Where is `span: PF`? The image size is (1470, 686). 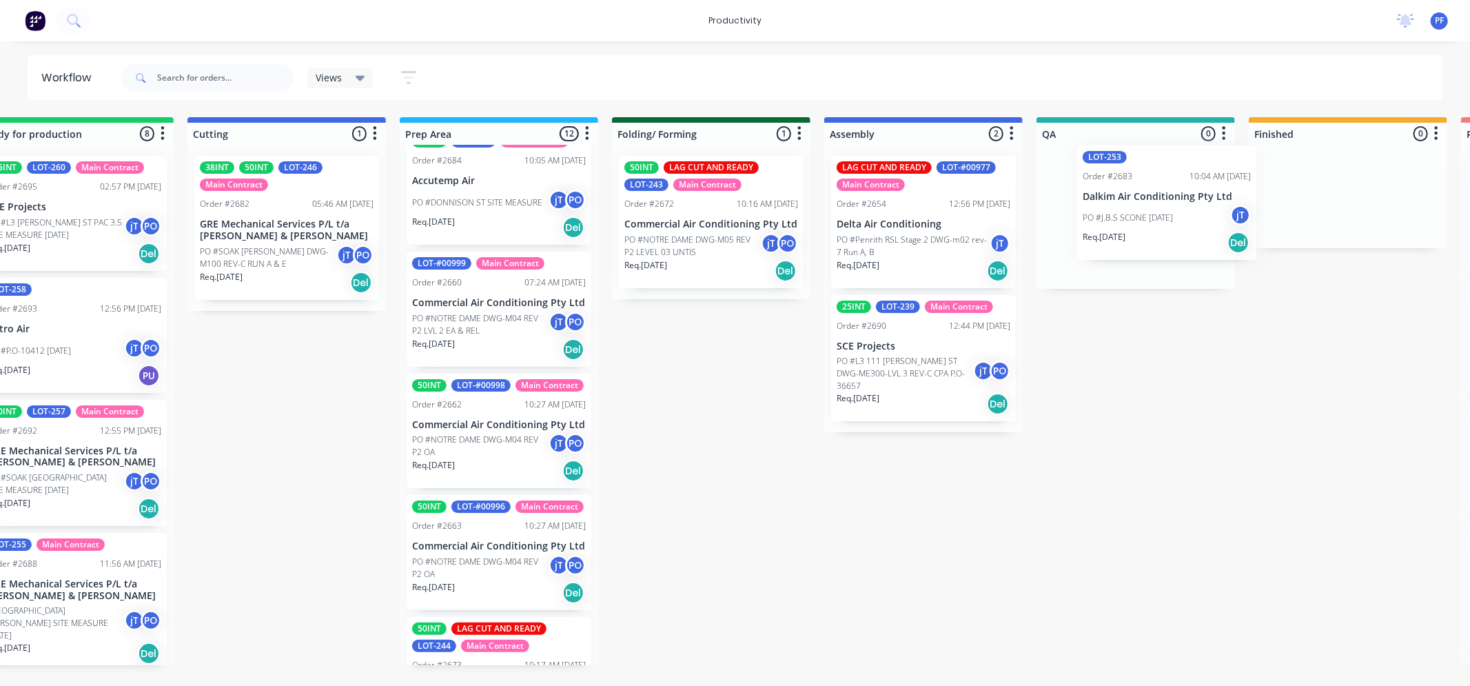
span: PF is located at coordinates (1439, 21).